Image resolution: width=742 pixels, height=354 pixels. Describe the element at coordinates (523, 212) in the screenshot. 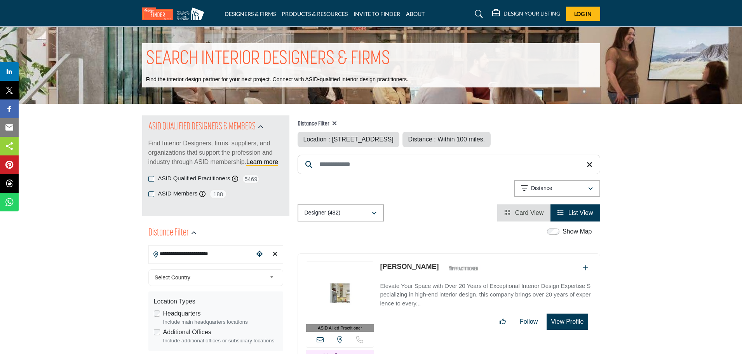

I see `a: View Card` at that location.